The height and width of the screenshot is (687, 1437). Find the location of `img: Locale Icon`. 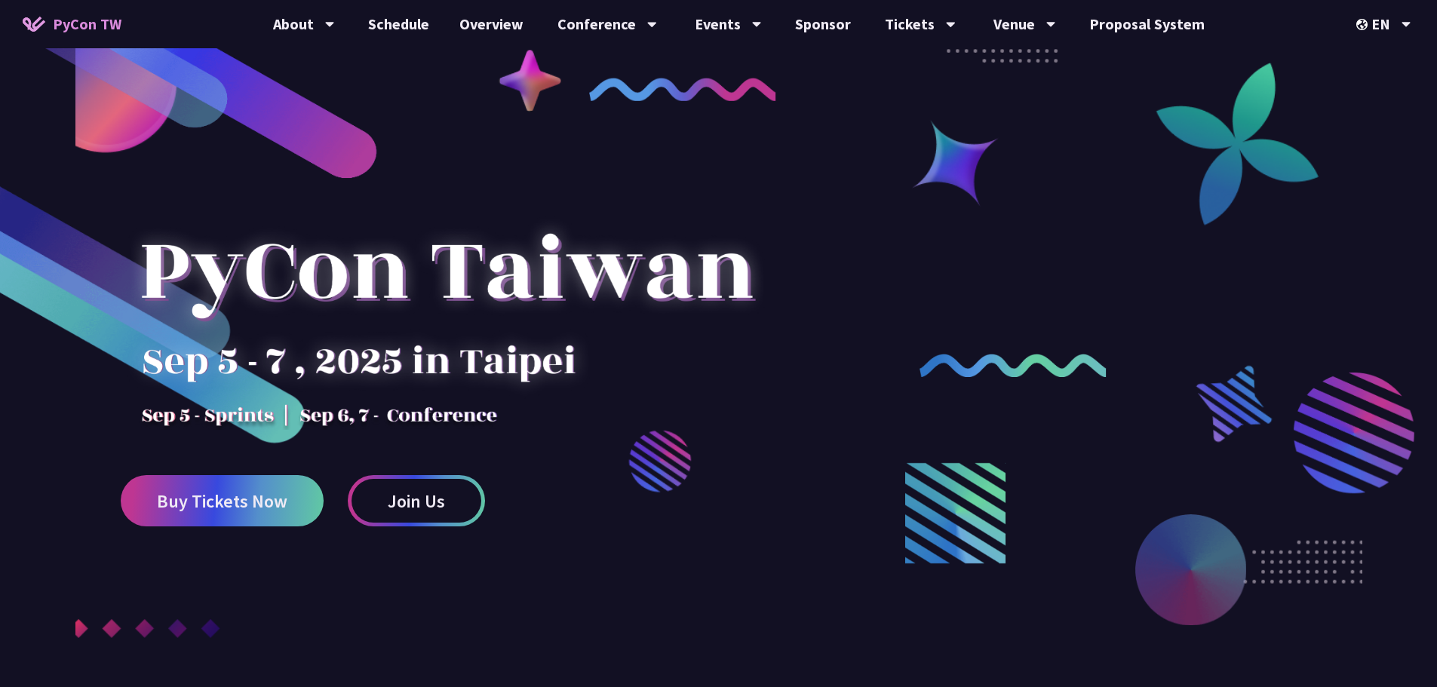

img: Locale Icon is located at coordinates (1364, 24).